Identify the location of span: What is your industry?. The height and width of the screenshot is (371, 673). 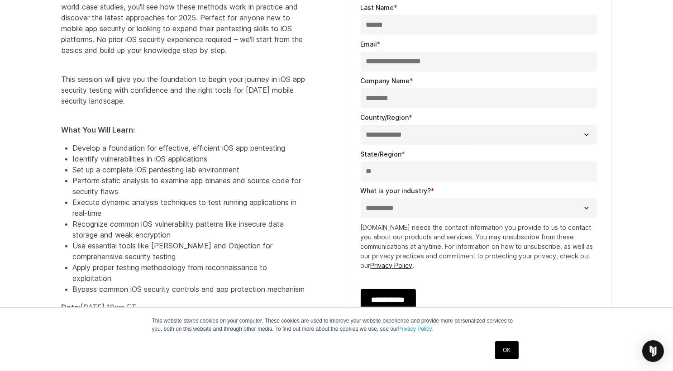
(396, 191).